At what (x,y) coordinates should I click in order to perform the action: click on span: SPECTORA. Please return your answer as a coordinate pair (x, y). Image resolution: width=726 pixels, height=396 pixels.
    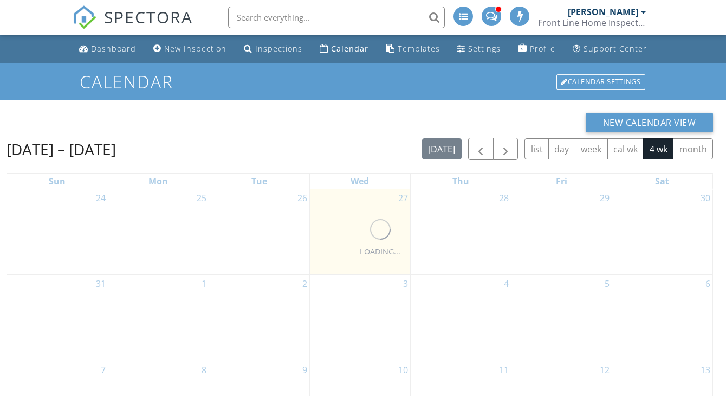
    Looking at the image, I should click on (149, 17).